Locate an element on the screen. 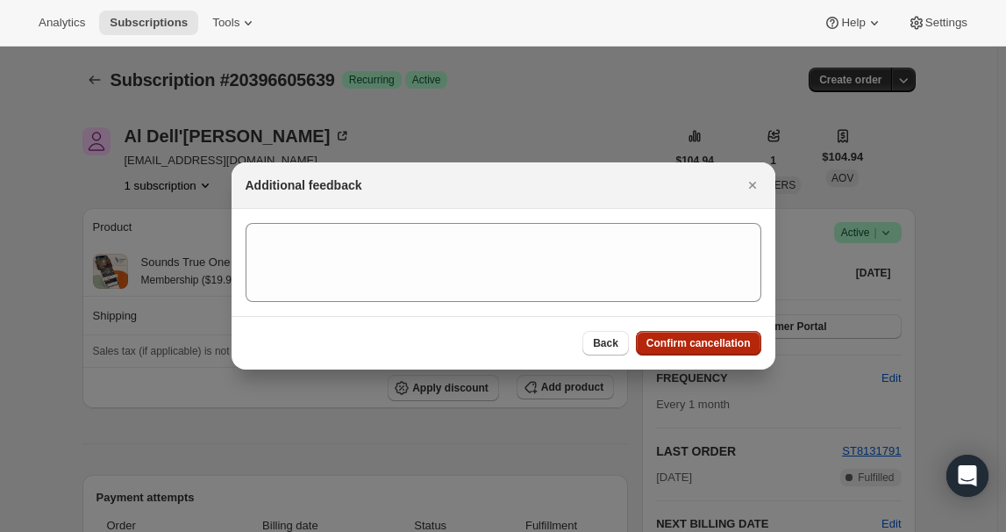 The width and height of the screenshot is (1006, 532). span: Analytics is located at coordinates (61, 23).